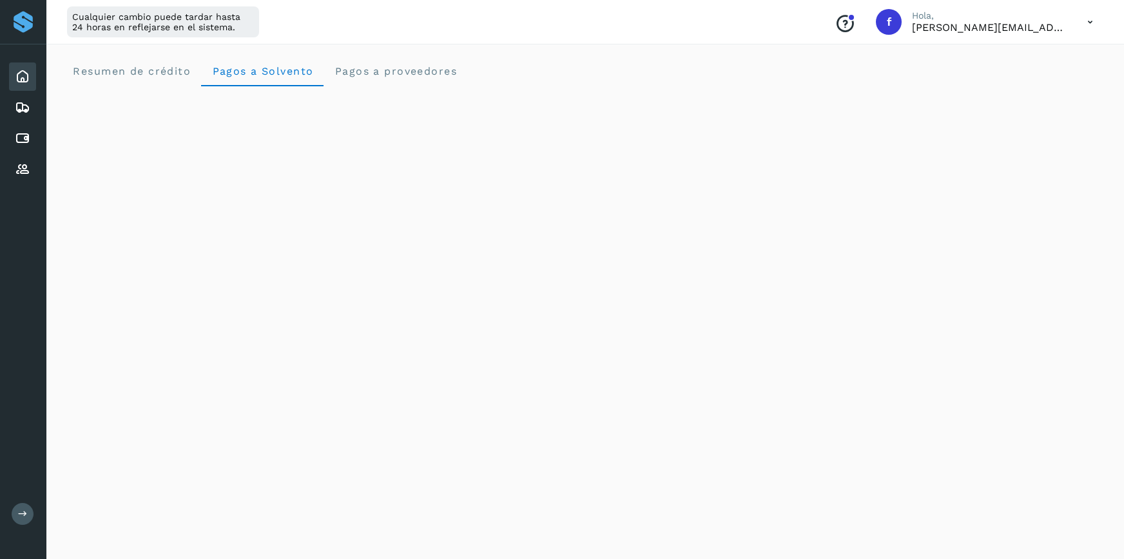 The height and width of the screenshot is (559, 1124). I want to click on span: Pagos a Solvento, so click(262, 71).